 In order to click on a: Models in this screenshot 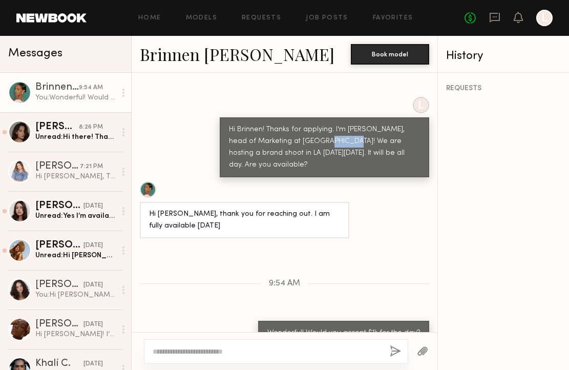, I will do `click(201, 18)`.